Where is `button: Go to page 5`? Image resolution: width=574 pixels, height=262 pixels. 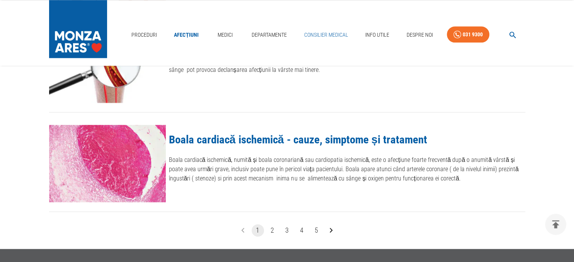
button: Go to page 5 is located at coordinates (317, 230).